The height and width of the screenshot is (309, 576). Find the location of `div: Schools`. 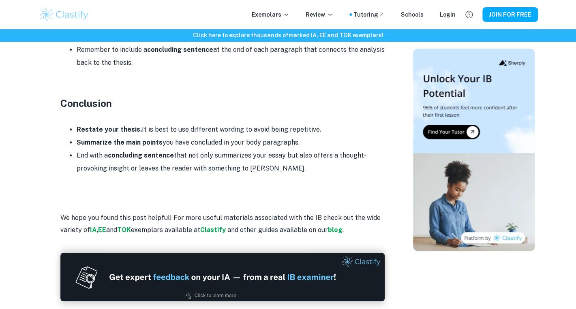

div: Schools is located at coordinates (412, 15).